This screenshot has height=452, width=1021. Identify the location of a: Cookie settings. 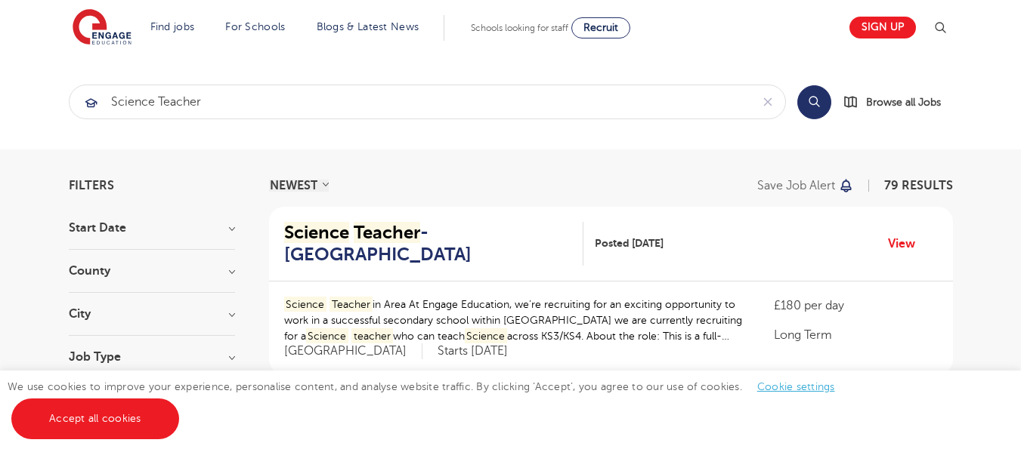
(795, 387).